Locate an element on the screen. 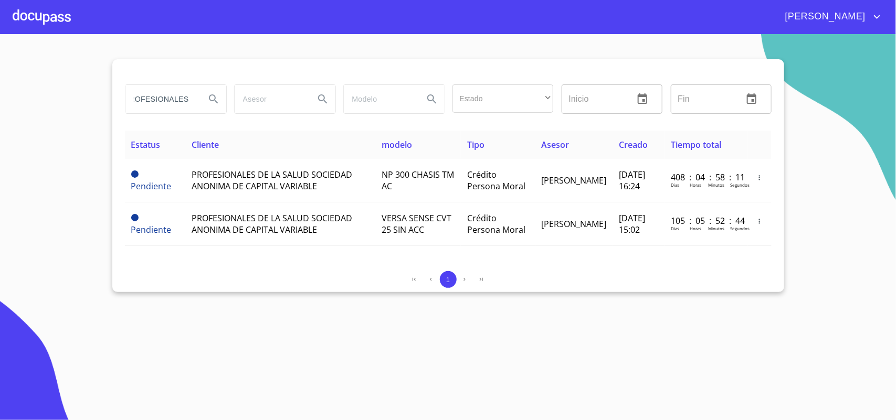  span: Asesor is located at coordinates (555, 145).